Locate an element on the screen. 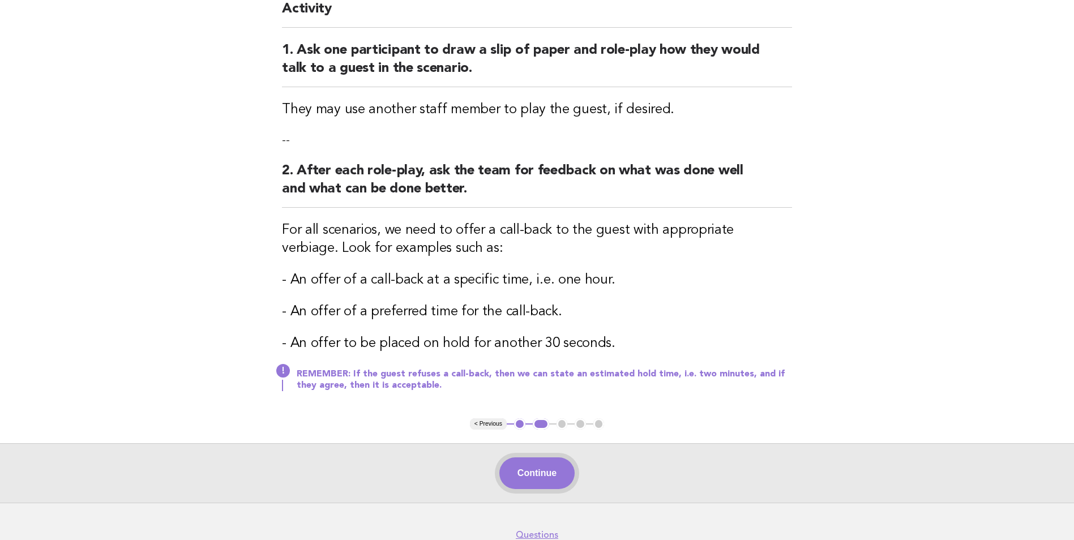  button: Continue is located at coordinates (537, 473).